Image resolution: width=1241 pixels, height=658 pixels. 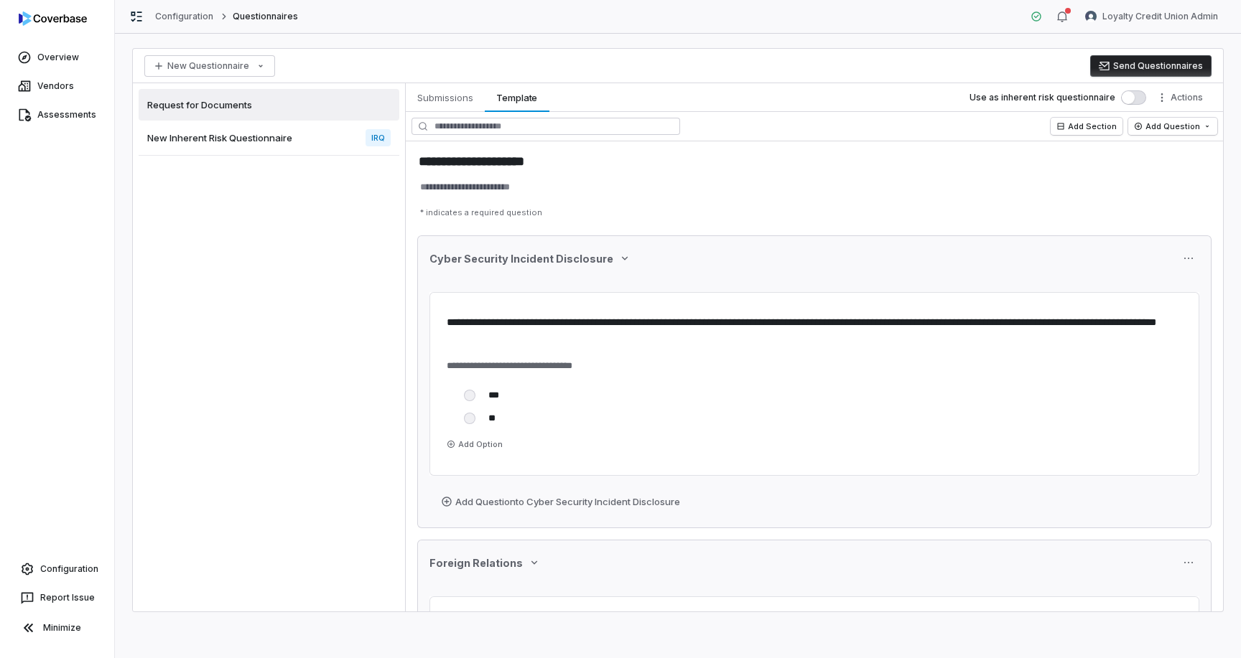 I want to click on button: Cyber Security Incident Disclosure, so click(x=530, y=259).